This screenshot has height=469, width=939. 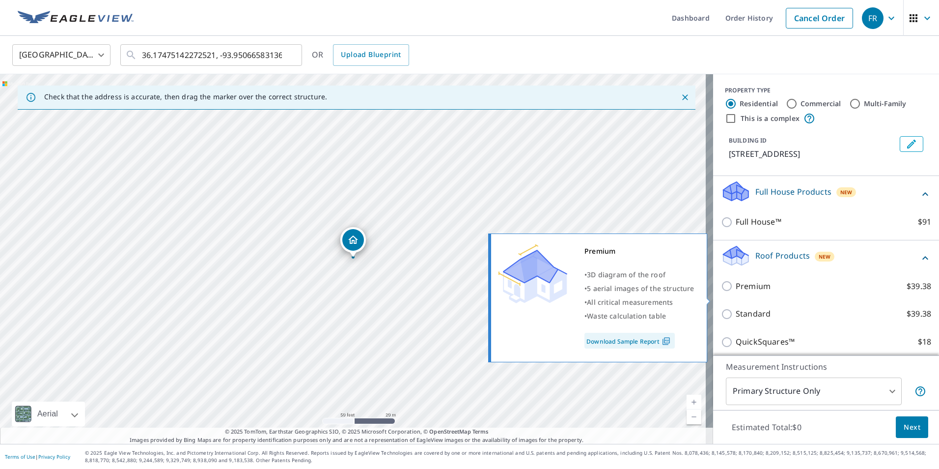 I want to click on p: Check that the address is accurate, then drag the marker over the correct structure., so click(x=186, y=97).